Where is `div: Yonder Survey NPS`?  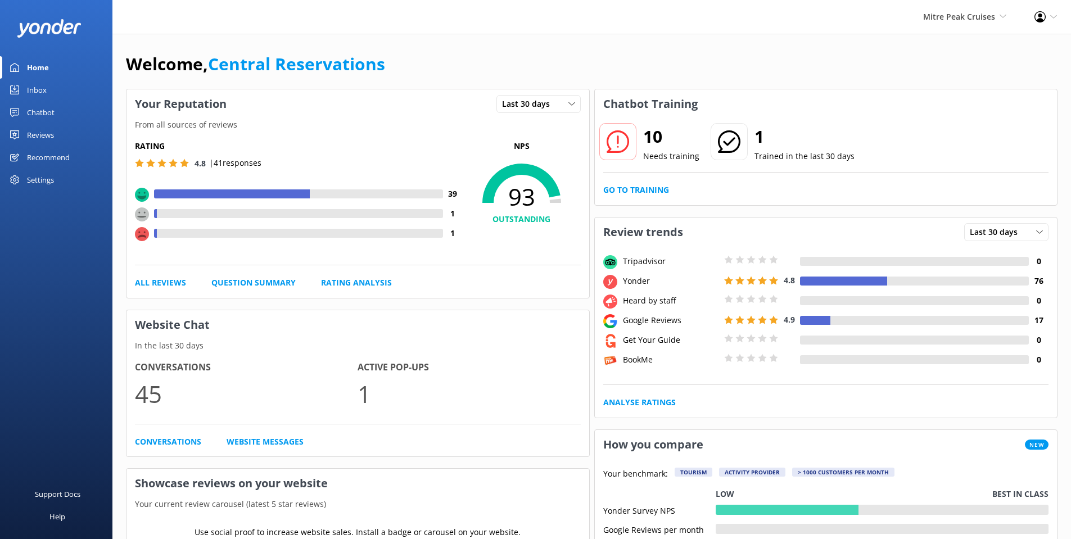 div: Yonder Survey NPS is located at coordinates (660, 510).